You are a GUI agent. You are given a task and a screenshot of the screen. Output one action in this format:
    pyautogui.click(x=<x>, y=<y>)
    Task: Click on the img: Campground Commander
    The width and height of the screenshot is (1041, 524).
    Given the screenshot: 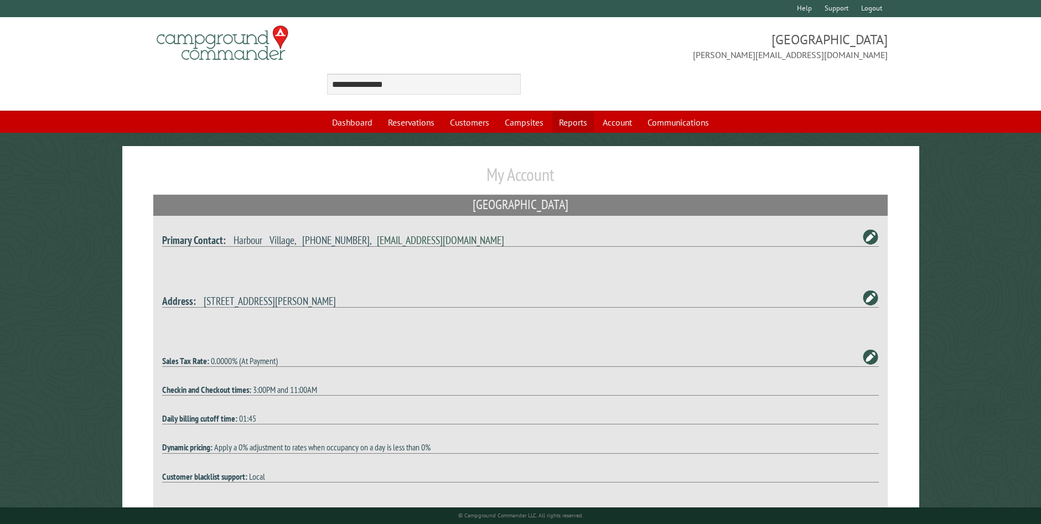 What is the action you would take?
    pyautogui.click(x=222, y=43)
    